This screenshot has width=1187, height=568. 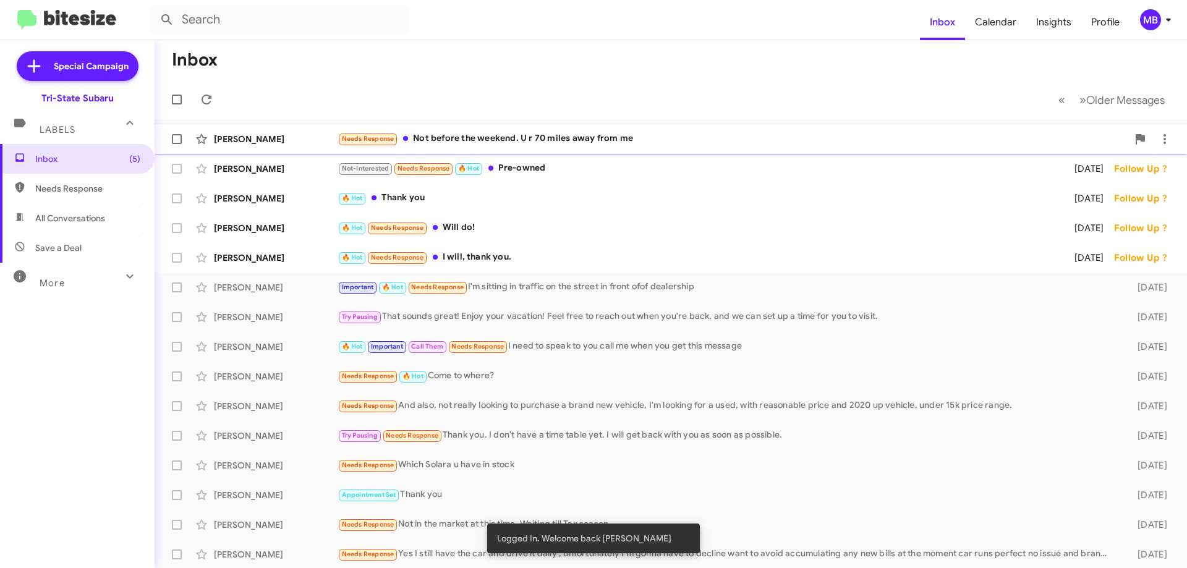 What do you see at coordinates (1122, 100) in the screenshot?
I see `button: Next` at bounding box center [1122, 100].